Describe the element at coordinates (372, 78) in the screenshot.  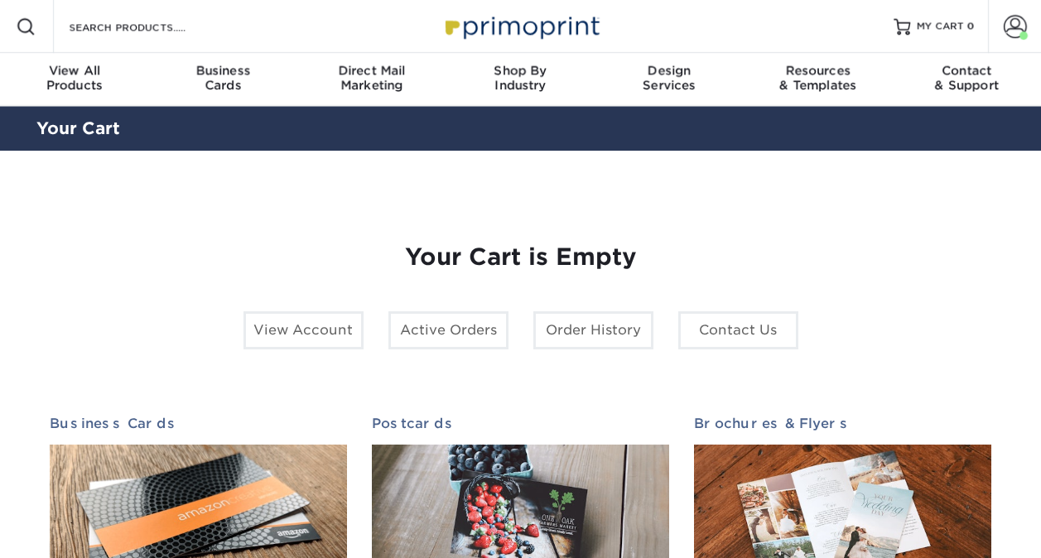
I see `div: Marketing` at that location.